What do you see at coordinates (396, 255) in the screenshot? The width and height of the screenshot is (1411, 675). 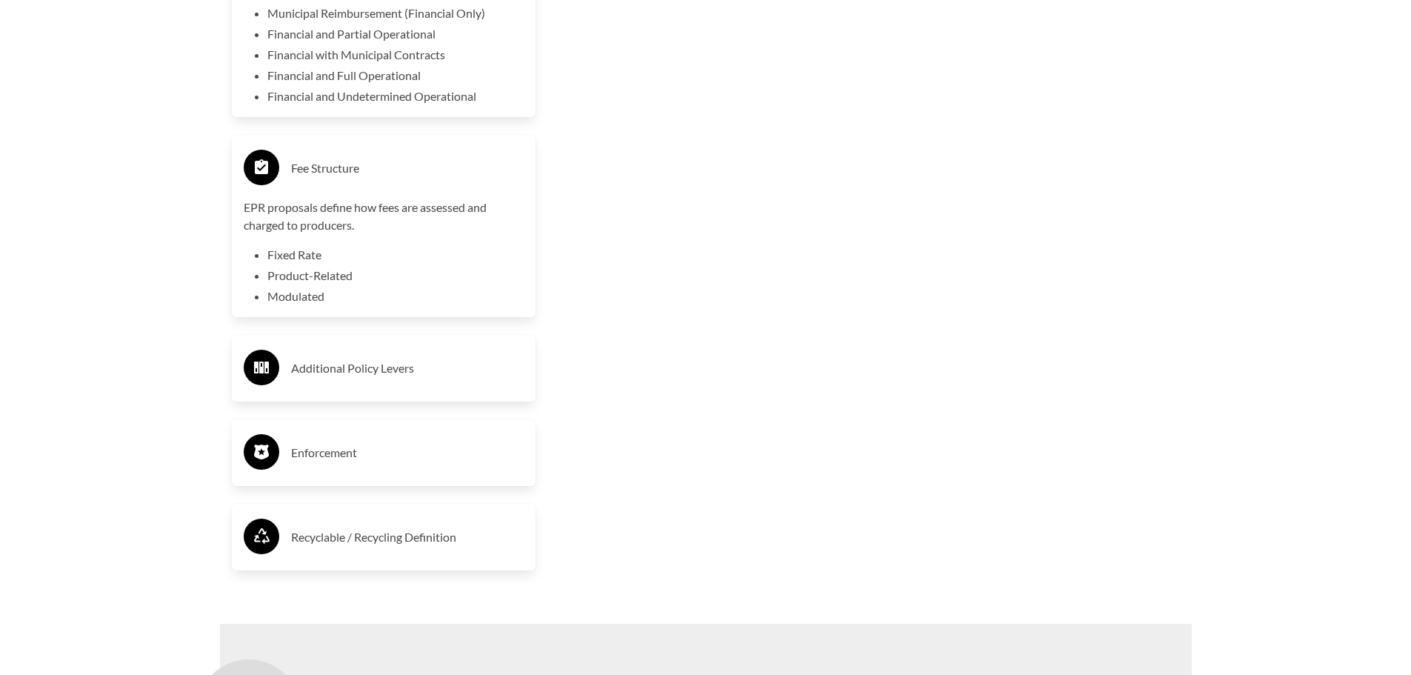 I see `li: Fixed Rate` at bounding box center [396, 255].